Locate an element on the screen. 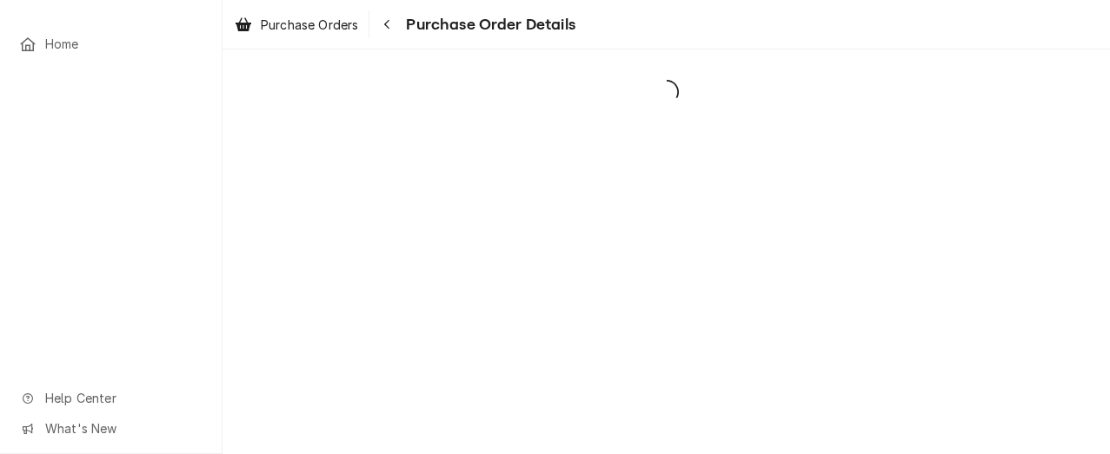  span: Loading... is located at coordinates (666, 92).